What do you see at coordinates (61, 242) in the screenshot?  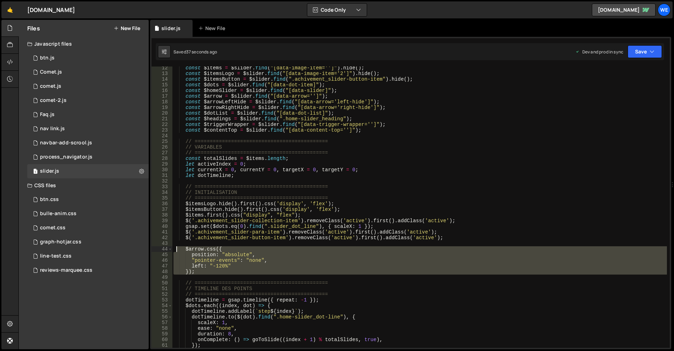 I see `div: graph-hotjar.css` at bounding box center [61, 242].